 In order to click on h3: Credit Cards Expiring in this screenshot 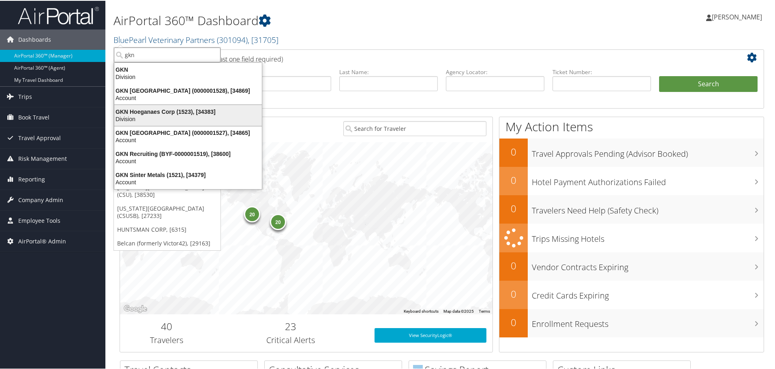, I will do `click(648, 293)`.